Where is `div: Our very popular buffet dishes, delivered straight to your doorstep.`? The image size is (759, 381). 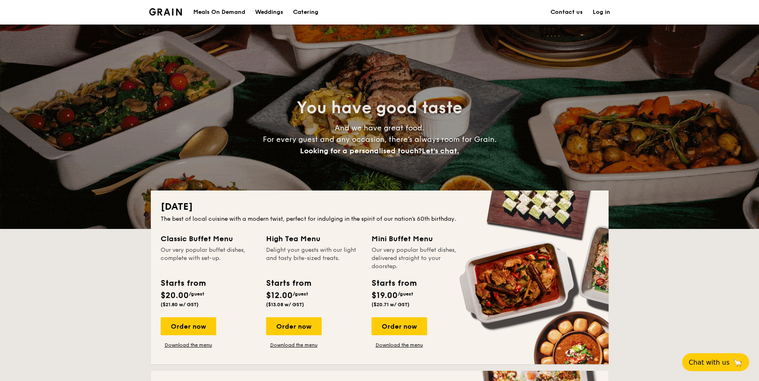 div: Our very popular buffet dishes, delivered straight to your doorstep. is located at coordinates (420, 258).